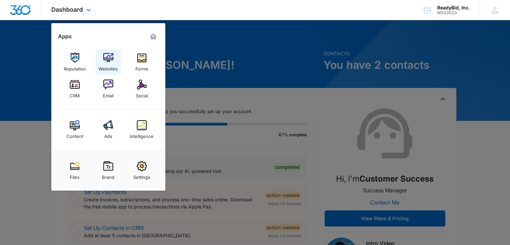 The image size is (510, 245). What do you see at coordinates (142, 89) in the screenshot?
I see `a: Social` at bounding box center [142, 89].